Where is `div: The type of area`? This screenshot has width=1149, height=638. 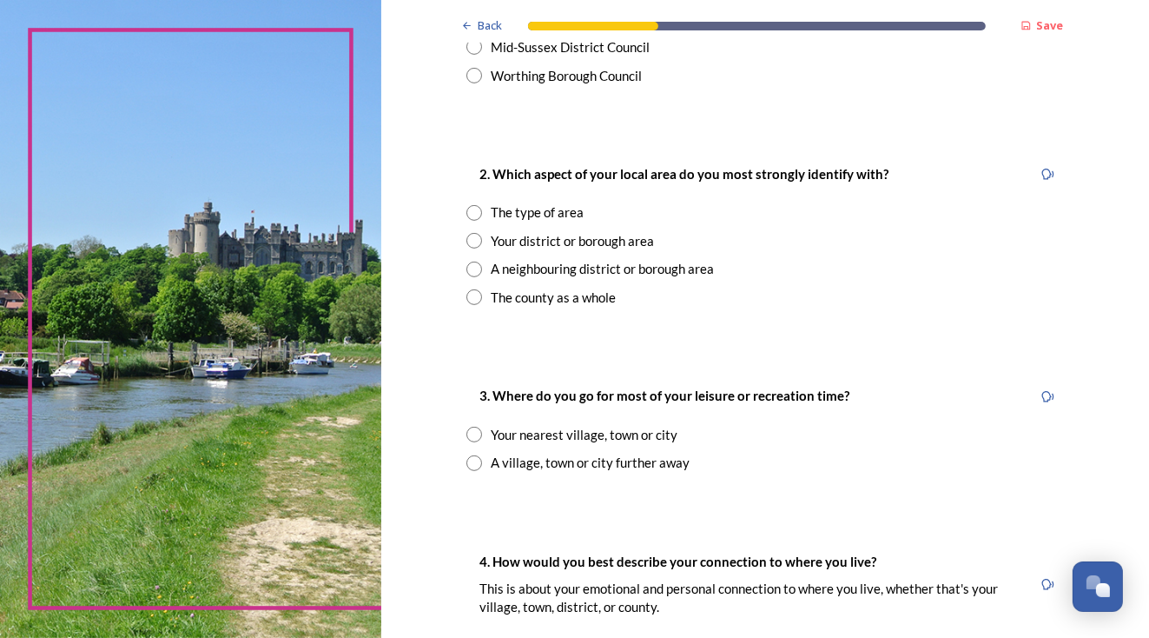
div: The type of area is located at coordinates (537, 212).